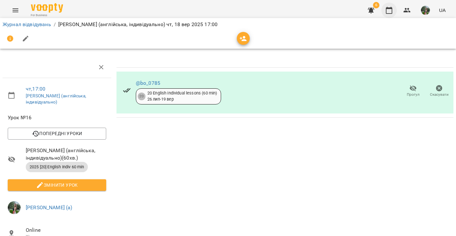 The image size is (456, 236). Describe the element at coordinates (15, 10) in the screenshot. I see `button: Menu` at that location.